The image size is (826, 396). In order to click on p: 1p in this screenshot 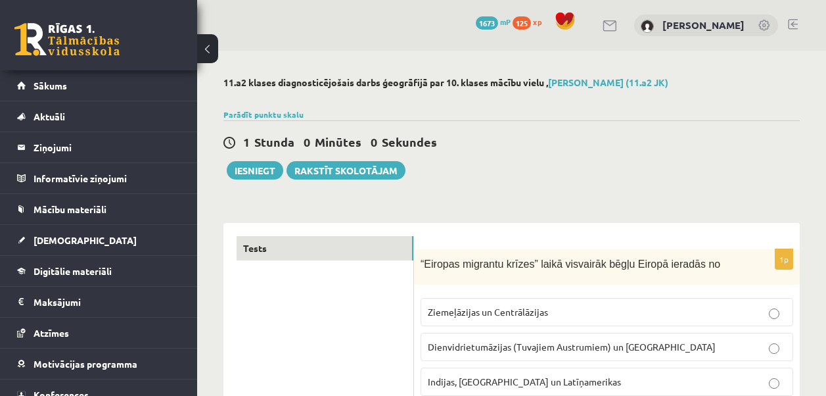, I will do `click(784, 259)`.